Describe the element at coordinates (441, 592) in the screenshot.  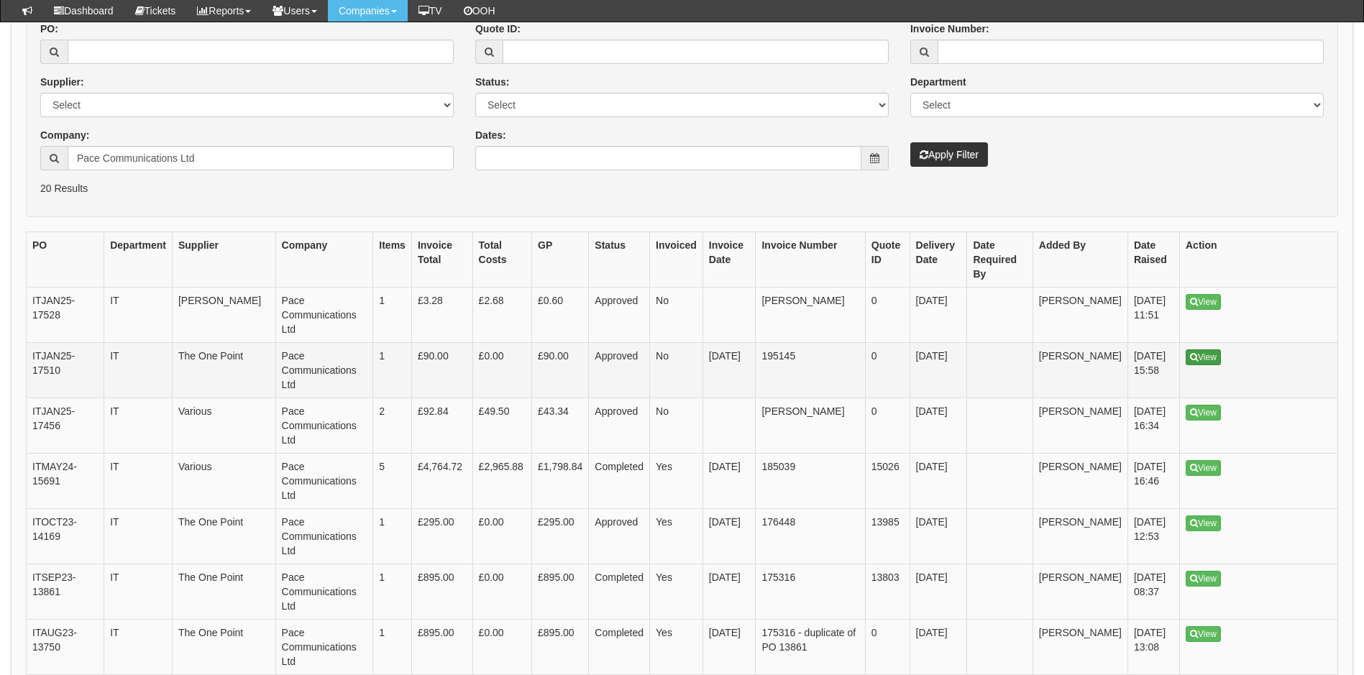
I see `td: £895.00` at that location.